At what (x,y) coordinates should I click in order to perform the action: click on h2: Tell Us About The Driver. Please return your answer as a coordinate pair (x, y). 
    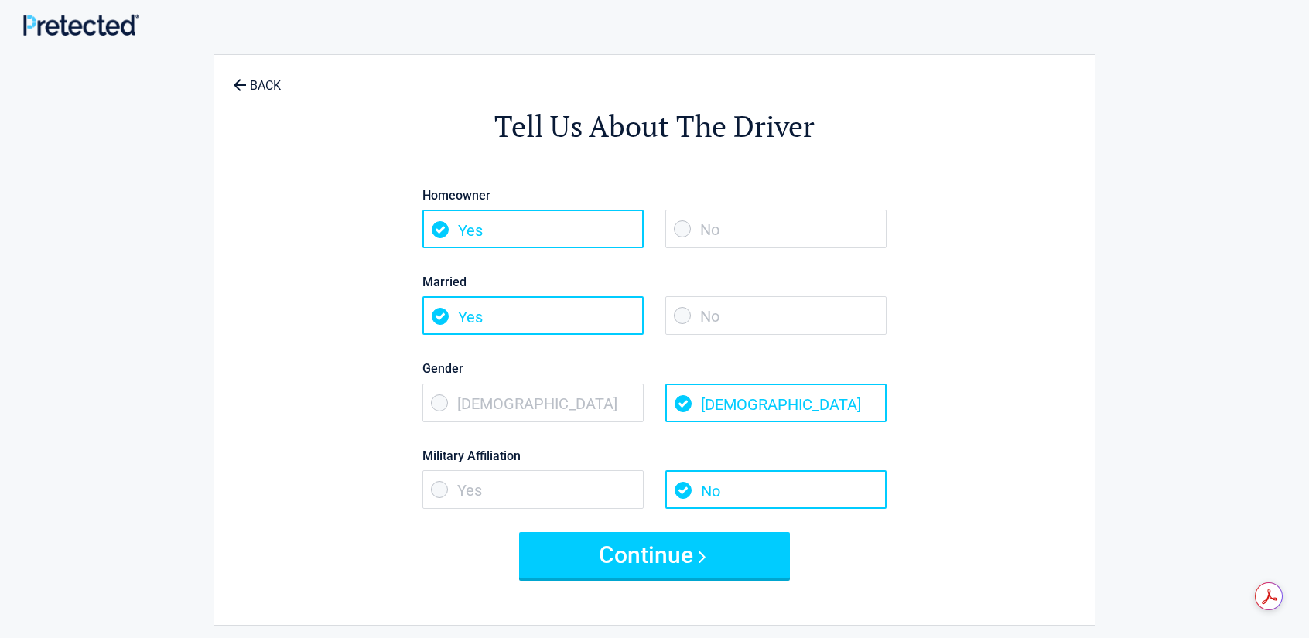
    Looking at the image, I should click on (655, 126).